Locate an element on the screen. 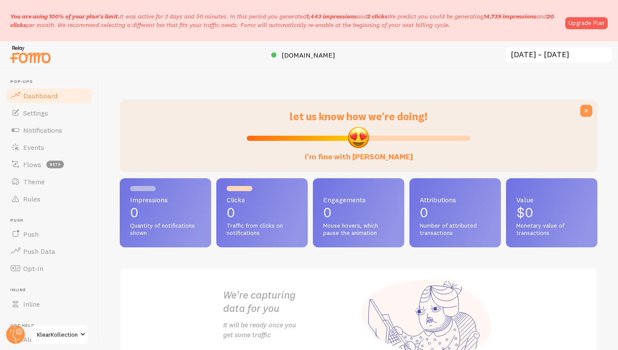 The height and width of the screenshot is (350, 618). img: fomo-relay-logo-orange.svg is located at coordinates (30, 54).